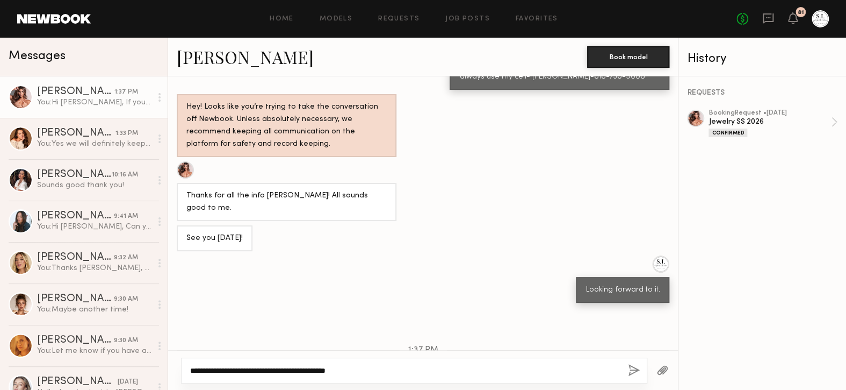 Image resolution: width=846 pixels, height=390 pixels. What do you see at coordinates (286, 126) in the screenshot?
I see `div: Hey! Looks like you’re trying to take the conversation off Newbook. Unless absolutely necessary, ...` at bounding box center [286, 126].